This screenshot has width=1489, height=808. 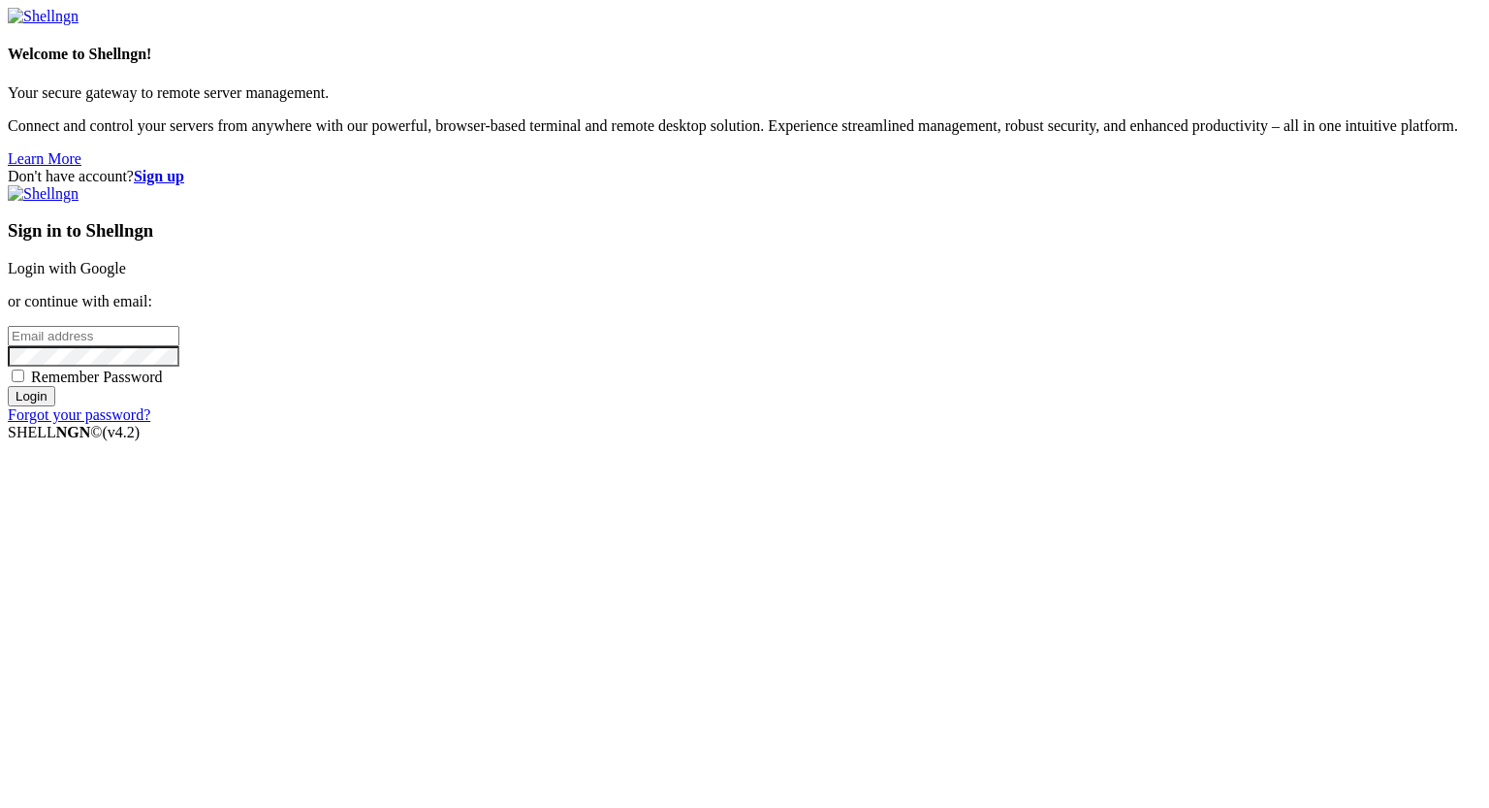 I want to click on p: Your secure gateway to remote server management., so click(x=745, y=93).